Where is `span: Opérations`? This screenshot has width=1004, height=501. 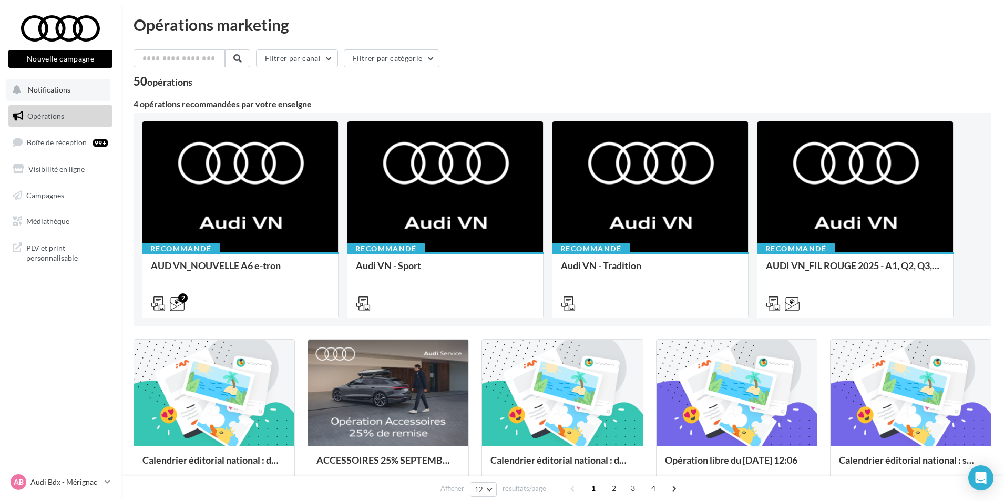 span: Opérations is located at coordinates (46, 116).